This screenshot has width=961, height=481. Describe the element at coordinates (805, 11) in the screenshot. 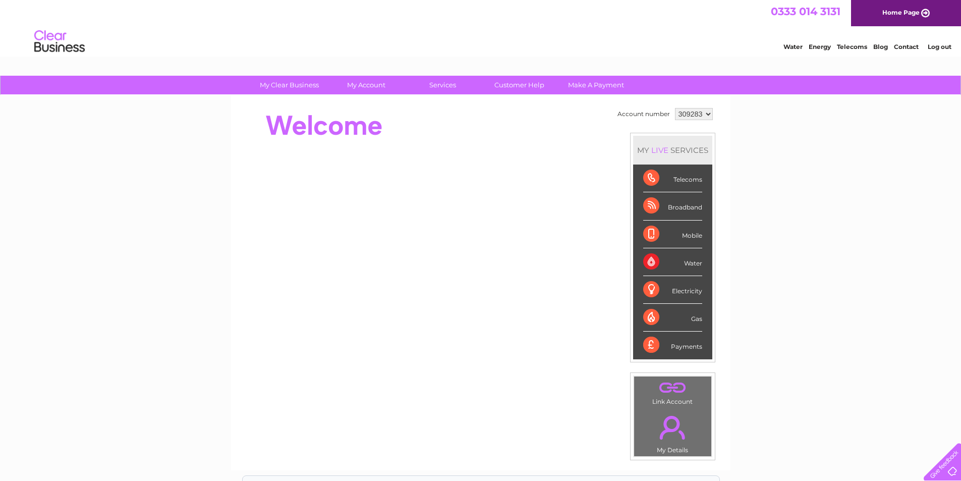

I see `span: 0333 014 3131` at that location.